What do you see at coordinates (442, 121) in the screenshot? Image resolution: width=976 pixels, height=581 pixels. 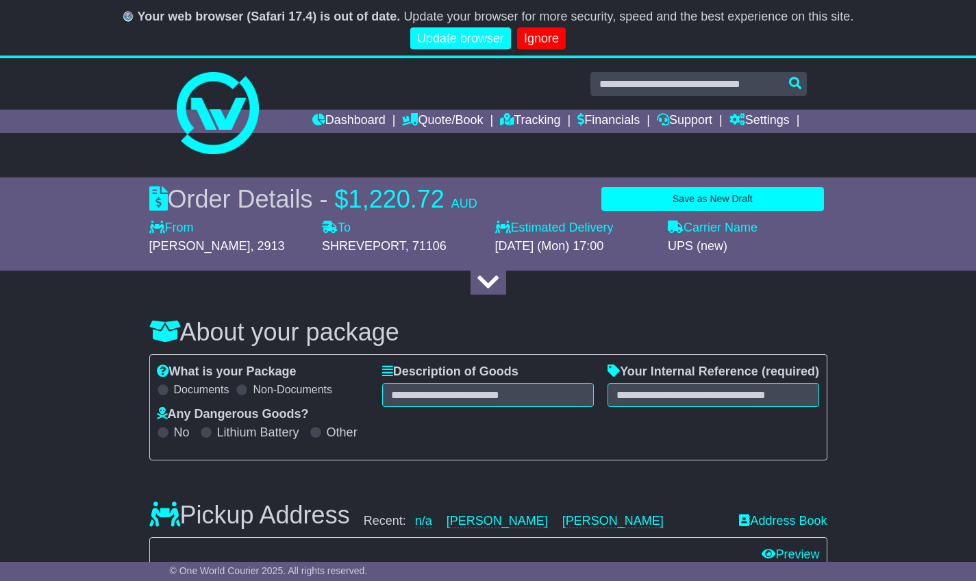 I see `a: Quote/Book` at bounding box center [442, 121].